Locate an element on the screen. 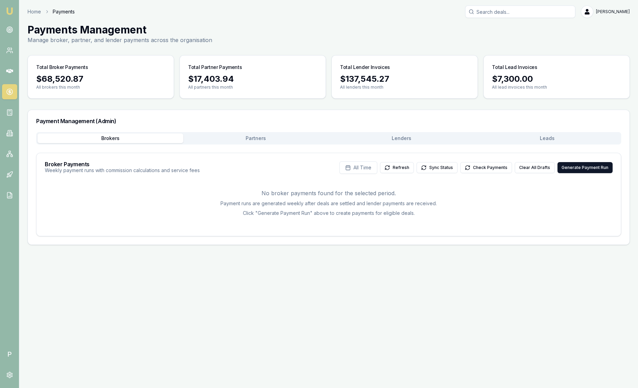 The height and width of the screenshot is (388, 638). h3: Total Lead Invoices is located at coordinates (515, 67).